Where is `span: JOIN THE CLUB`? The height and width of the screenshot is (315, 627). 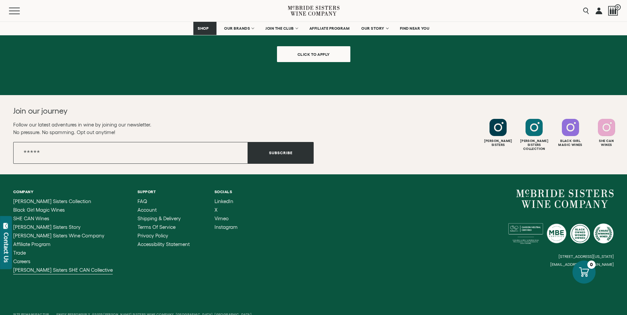 span: JOIN THE CLUB is located at coordinates (279, 28).